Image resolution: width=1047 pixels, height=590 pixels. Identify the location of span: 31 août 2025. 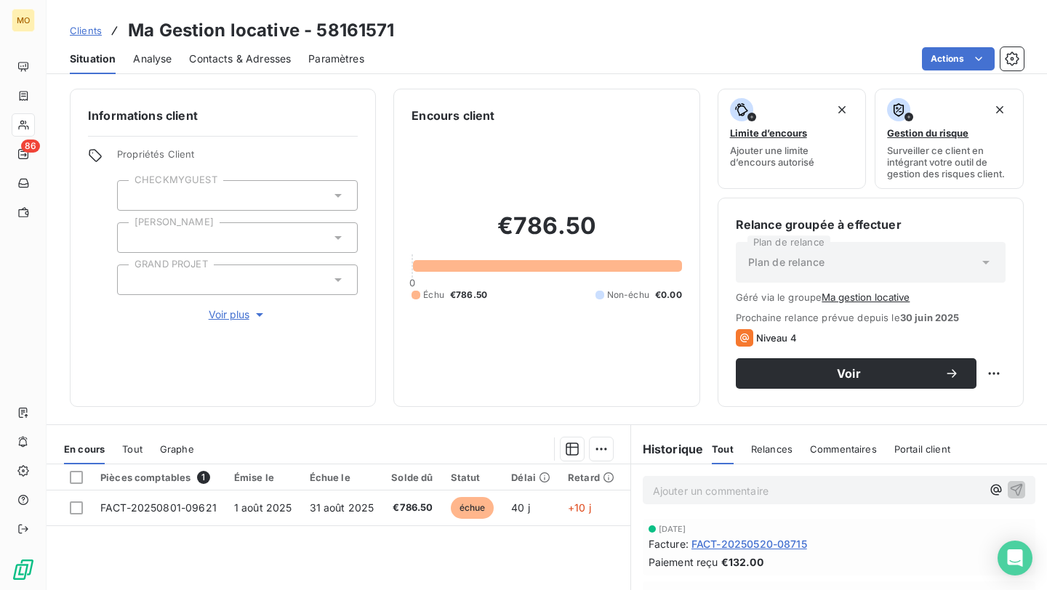
(342, 507).